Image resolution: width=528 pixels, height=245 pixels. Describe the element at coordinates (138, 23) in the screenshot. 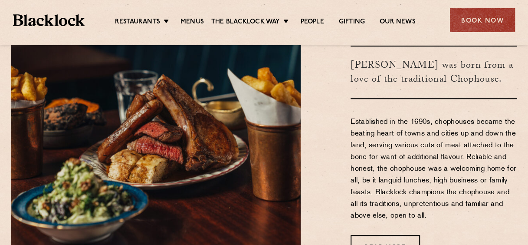

I see `a: Restaurants` at that location.